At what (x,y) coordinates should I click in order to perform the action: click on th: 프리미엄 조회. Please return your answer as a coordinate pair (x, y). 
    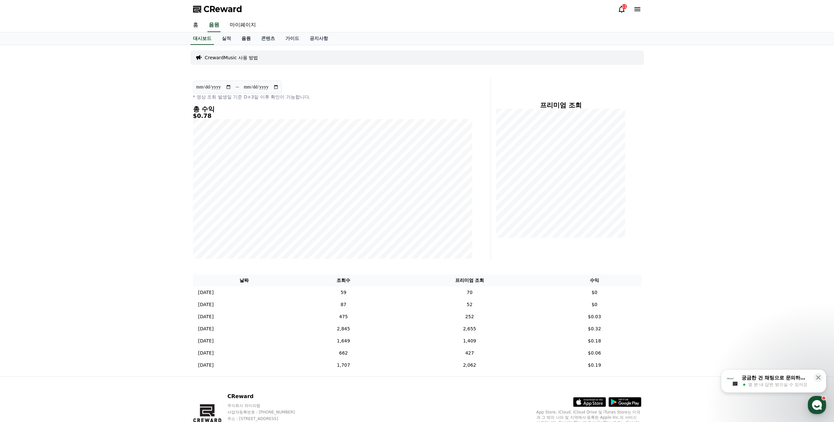
    Looking at the image, I should click on (469, 281).